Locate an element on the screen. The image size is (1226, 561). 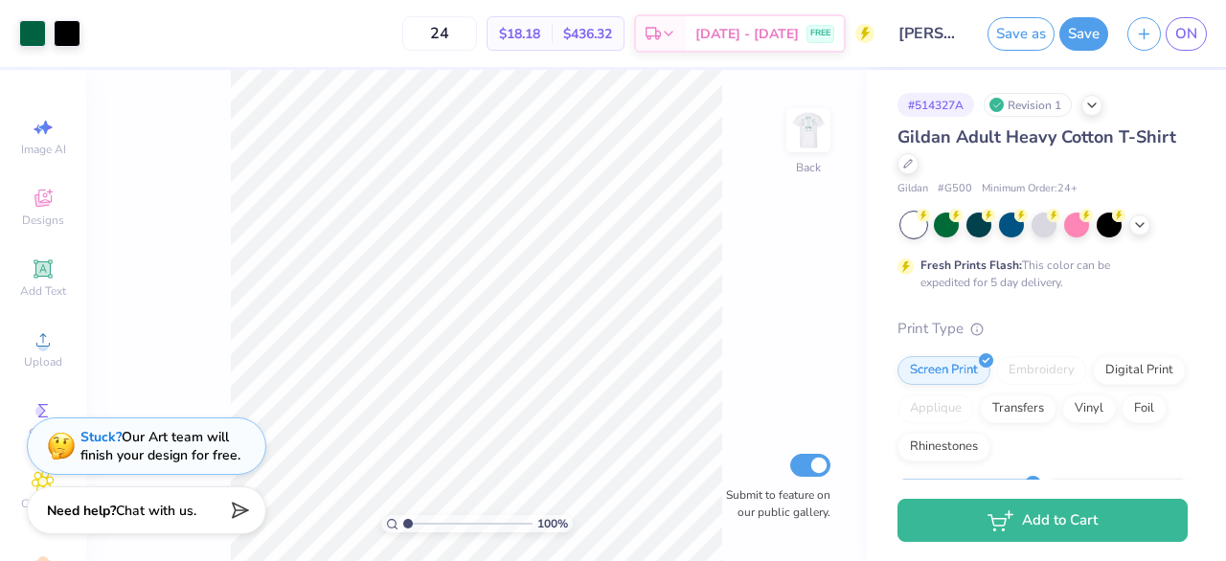
span: Gildan is located at coordinates (913, 189).